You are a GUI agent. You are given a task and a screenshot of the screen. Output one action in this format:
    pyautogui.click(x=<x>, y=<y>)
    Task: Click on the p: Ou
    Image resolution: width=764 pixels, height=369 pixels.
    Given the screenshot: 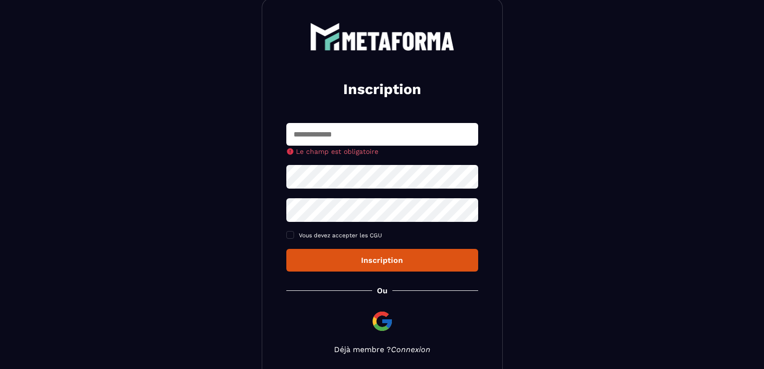 What is the action you would take?
    pyautogui.click(x=382, y=290)
    